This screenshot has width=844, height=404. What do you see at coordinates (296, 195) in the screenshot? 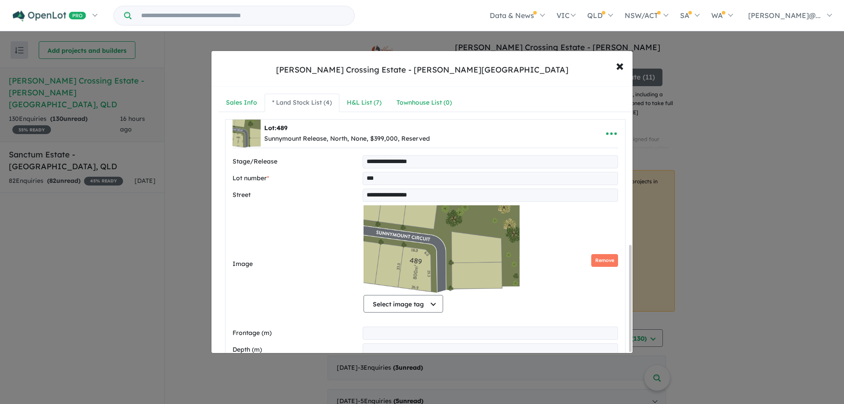
I see `label: Street` at bounding box center [296, 195].